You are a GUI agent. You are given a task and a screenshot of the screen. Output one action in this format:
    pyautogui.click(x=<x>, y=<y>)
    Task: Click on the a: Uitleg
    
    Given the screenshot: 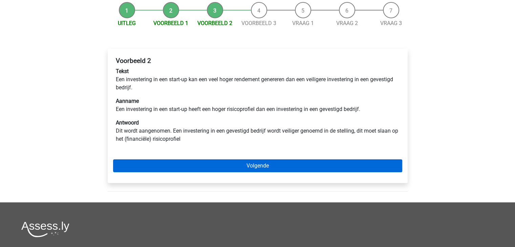 What is the action you would take?
    pyautogui.click(x=127, y=23)
    